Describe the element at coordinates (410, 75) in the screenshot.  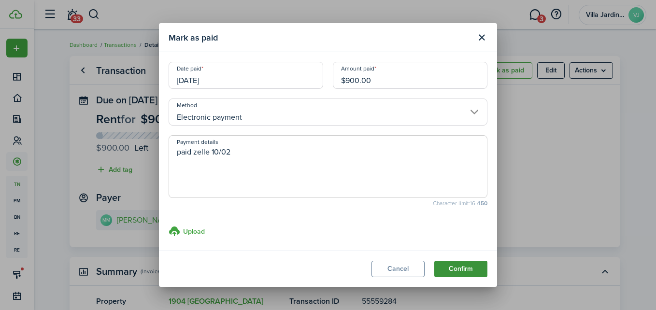
I see `input: 0.00` at that location.